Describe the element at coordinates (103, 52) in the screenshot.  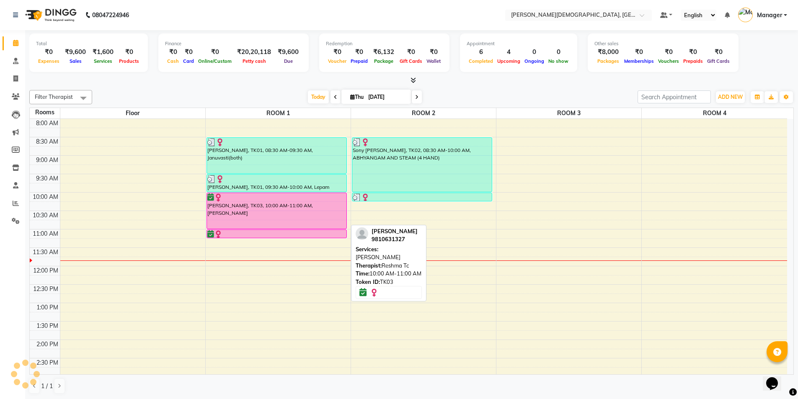
I see `div: ₹1,600` at that location.